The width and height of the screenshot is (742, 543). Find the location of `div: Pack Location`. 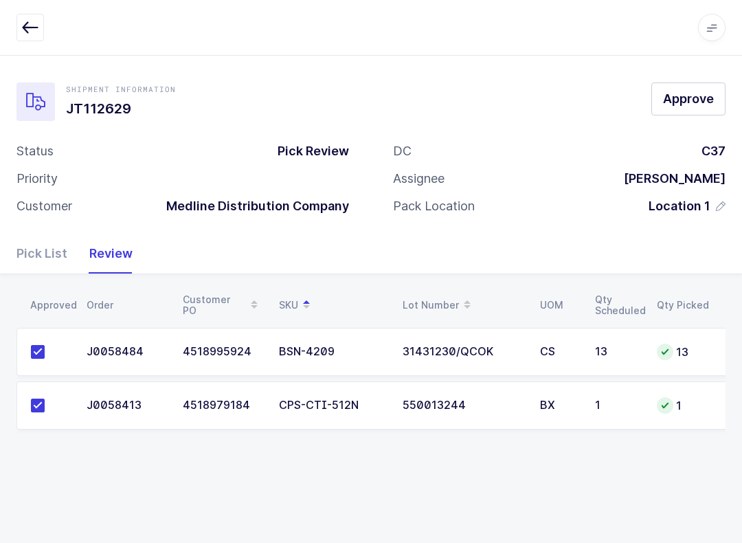

div: Pack Location is located at coordinates (434, 206).